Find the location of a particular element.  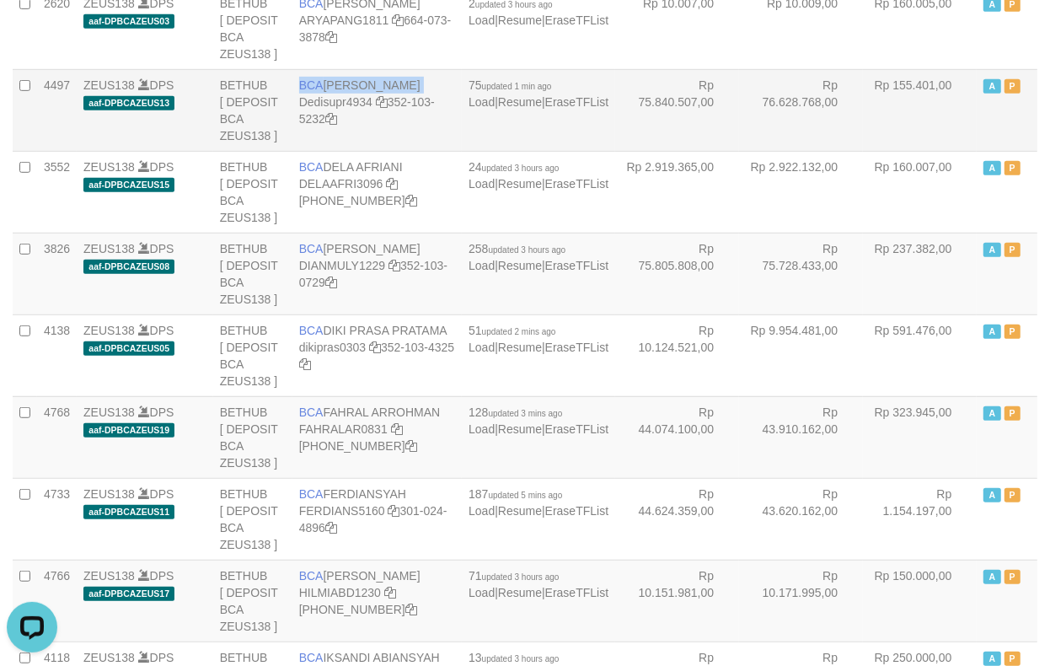

a: Copy DIANMULY1229 to clipboard is located at coordinates (395, 266).